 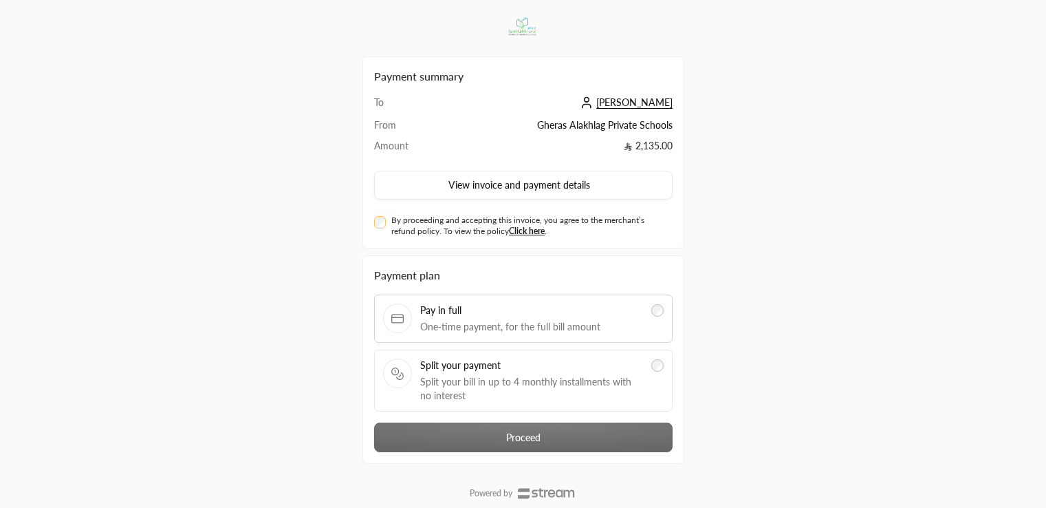 I want to click on input: Split your paymentSplit your bill in up to 4 monthly installments with no interest, so click(x=658, y=365).